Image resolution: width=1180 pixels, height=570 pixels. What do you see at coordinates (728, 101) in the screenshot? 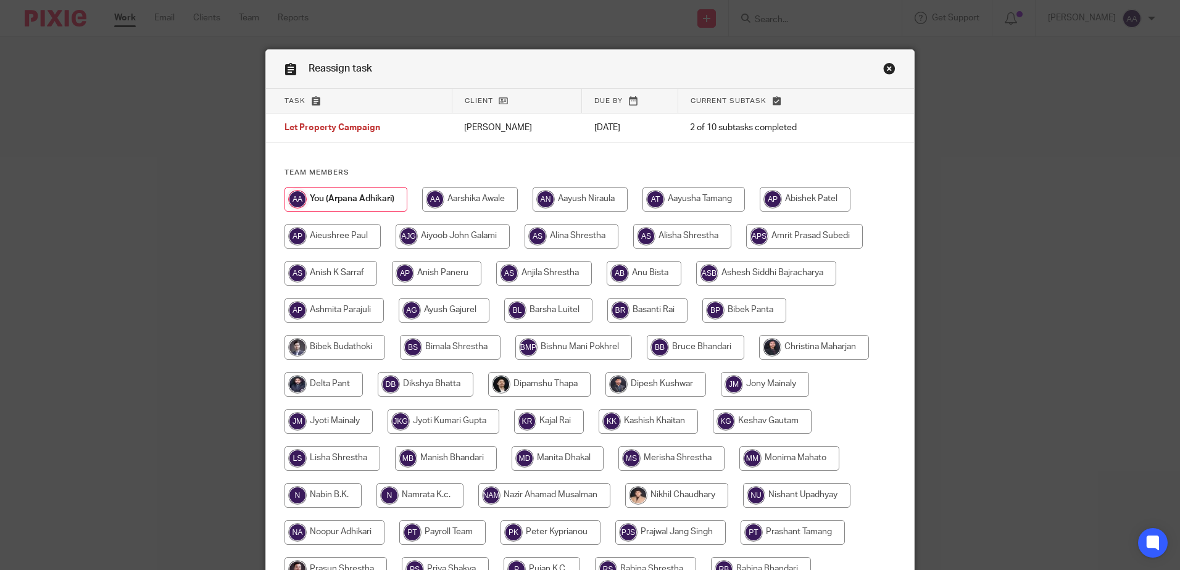
I see `span: Current subtask` at bounding box center [728, 101].